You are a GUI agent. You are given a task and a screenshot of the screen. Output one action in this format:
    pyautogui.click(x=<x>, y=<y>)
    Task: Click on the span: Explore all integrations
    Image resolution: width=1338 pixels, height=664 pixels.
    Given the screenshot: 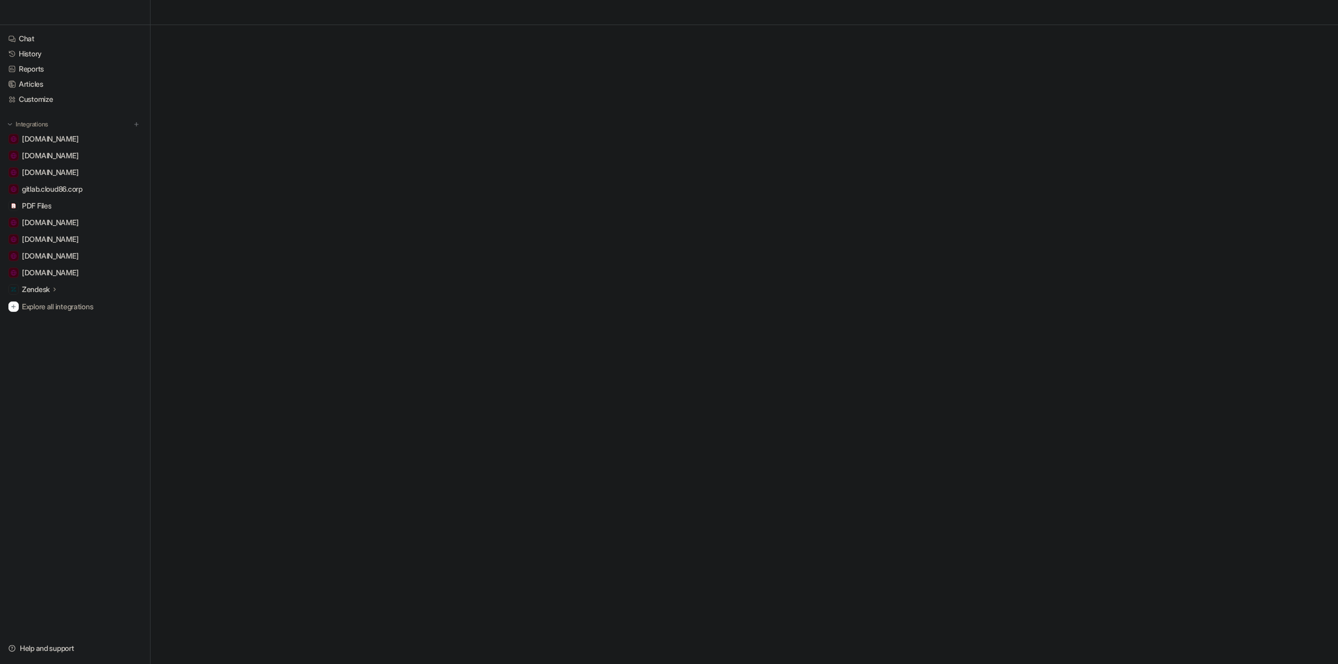 What is the action you would take?
    pyautogui.click(x=82, y=307)
    